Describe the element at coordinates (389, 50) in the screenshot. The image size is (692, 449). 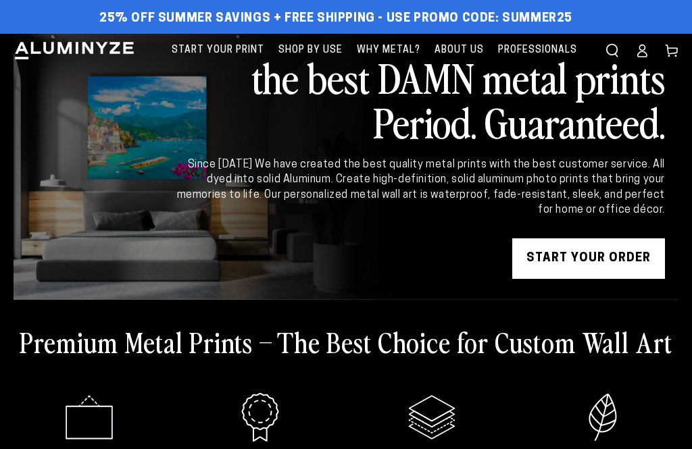
I see `span: Why Metal?` at that location.